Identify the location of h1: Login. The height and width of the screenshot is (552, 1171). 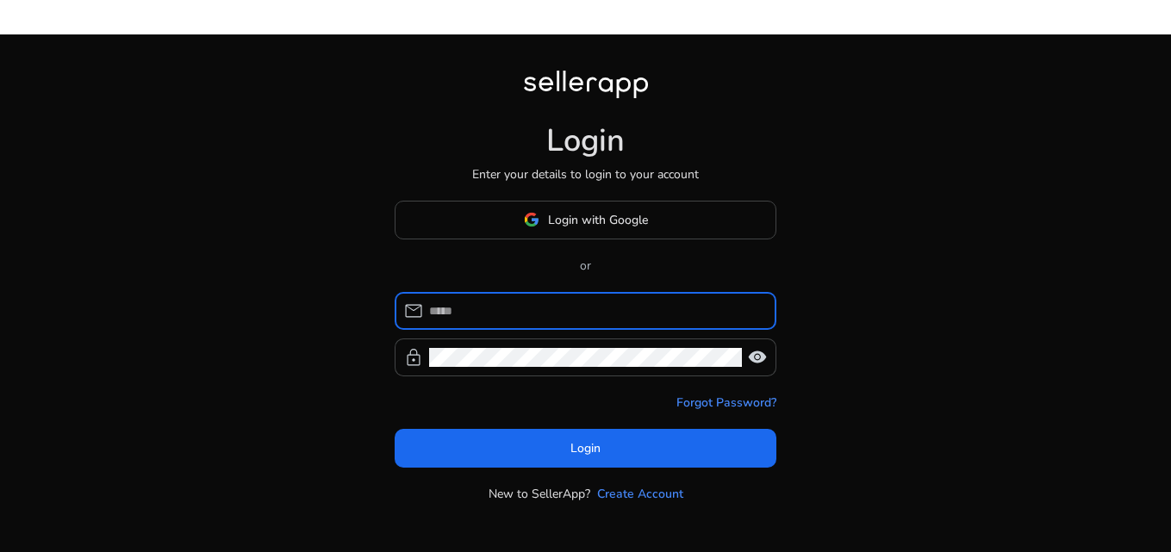
(585, 140).